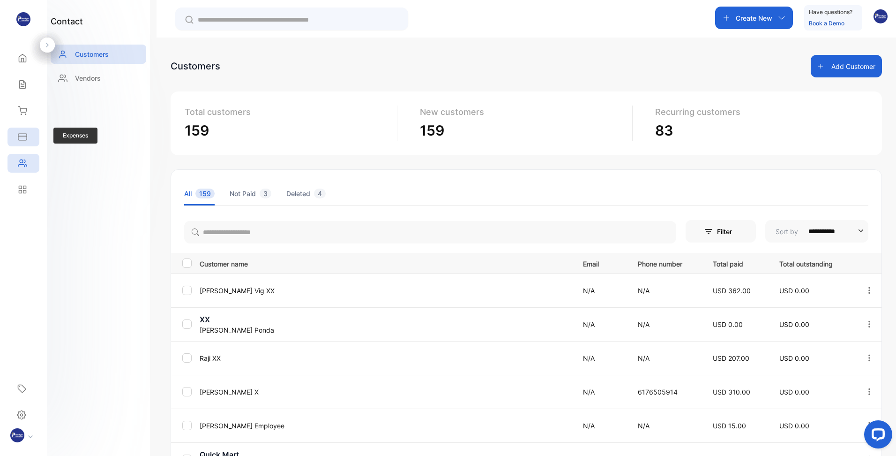 The image size is (896, 456). Describe the element at coordinates (75, 135) in the screenshot. I see `span: Expenses` at that location.